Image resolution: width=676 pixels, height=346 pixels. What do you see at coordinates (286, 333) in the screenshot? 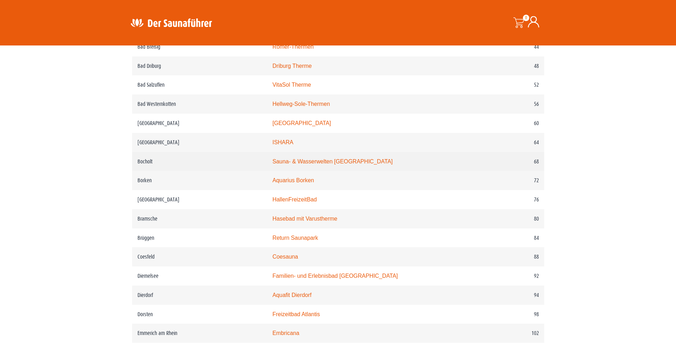
I see `a: Embricana` at bounding box center [286, 333].